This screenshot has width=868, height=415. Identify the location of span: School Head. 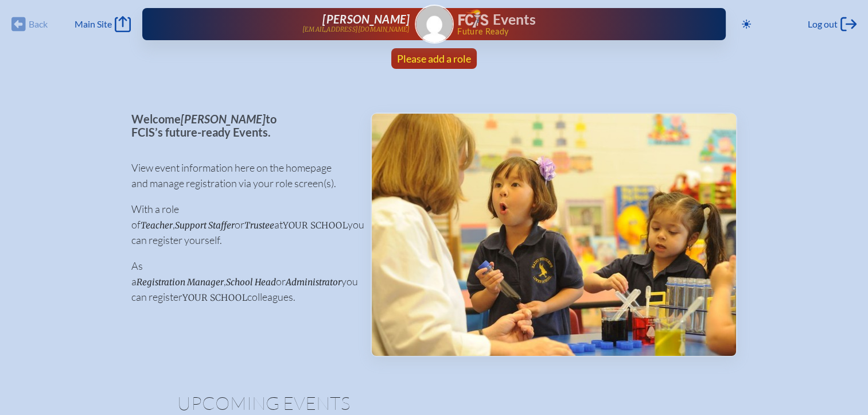
(251, 282).